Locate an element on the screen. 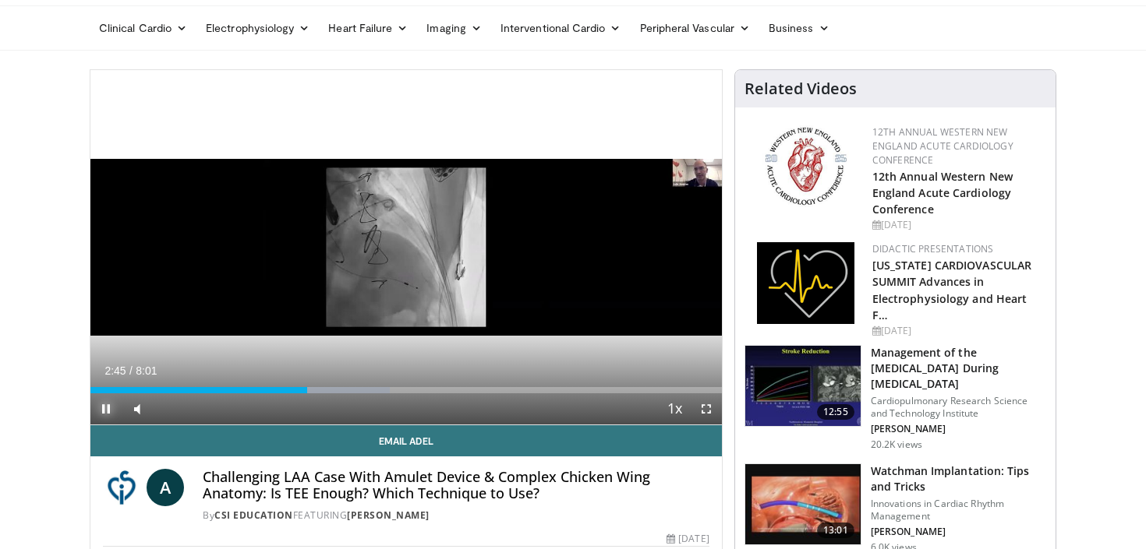 This screenshot has height=549, width=1146. img: CSI Education is located at coordinates (122, 488).